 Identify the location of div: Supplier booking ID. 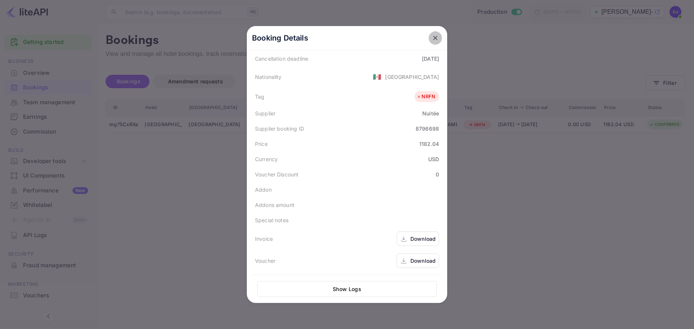
(280, 128).